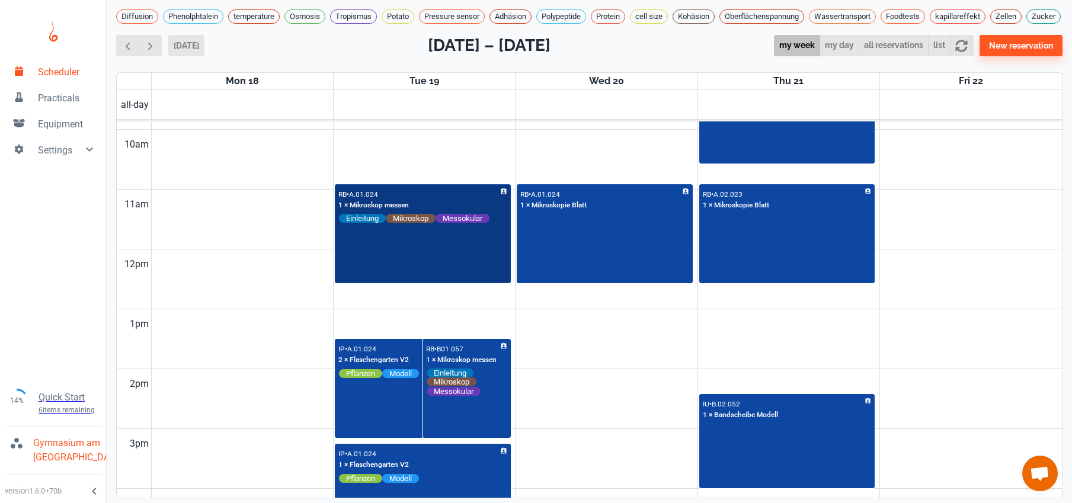 The height and width of the screenshot is (503, 1072). What do you see at coordinates (762, 17) in the screenshot?
I see `span: Oberflächenspannung` at bounding box center [762, 17].